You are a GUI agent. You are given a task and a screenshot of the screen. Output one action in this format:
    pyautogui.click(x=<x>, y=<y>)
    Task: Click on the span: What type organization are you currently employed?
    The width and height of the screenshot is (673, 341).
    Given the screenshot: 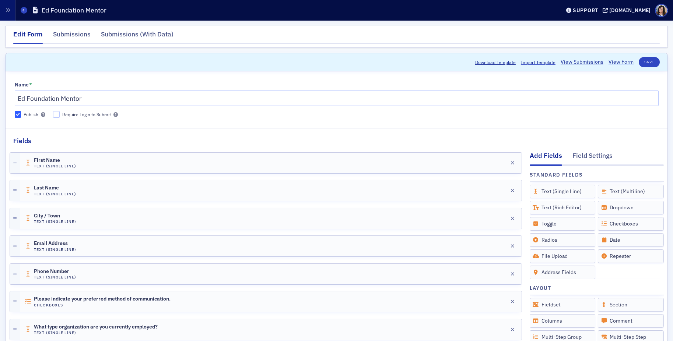 What is the action you would take?
    pyautogui.click(x=96, y=327)
    